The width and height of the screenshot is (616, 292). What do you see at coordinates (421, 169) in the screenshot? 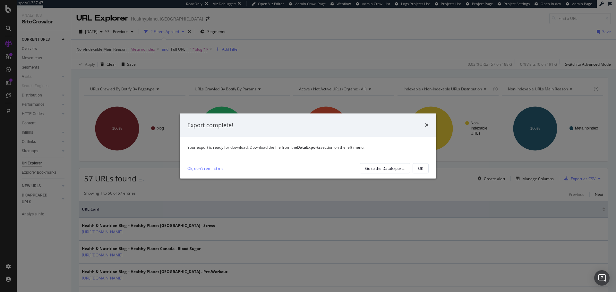
I see `div: OK` at bounding box center [421, 169].